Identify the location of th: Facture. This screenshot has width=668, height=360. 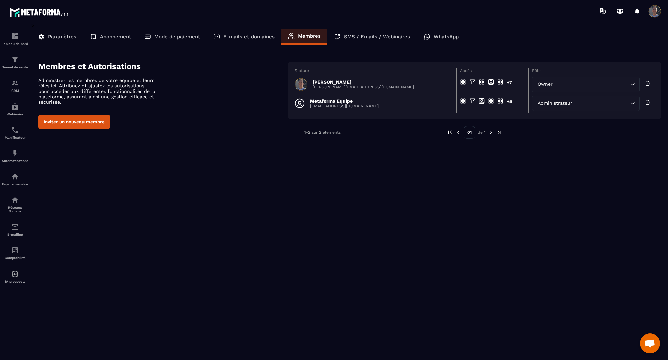
(375, 72).